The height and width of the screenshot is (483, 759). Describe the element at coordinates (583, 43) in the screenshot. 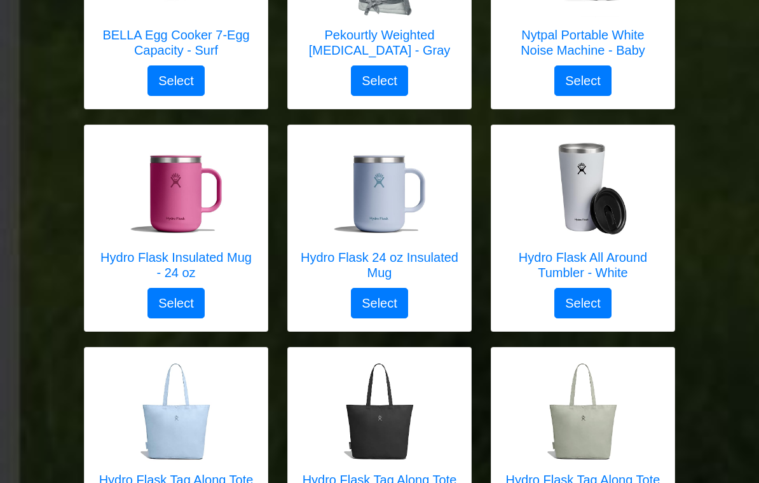

I see `h5: Nytpal Portable White Noise Machine - Baby` at that location.